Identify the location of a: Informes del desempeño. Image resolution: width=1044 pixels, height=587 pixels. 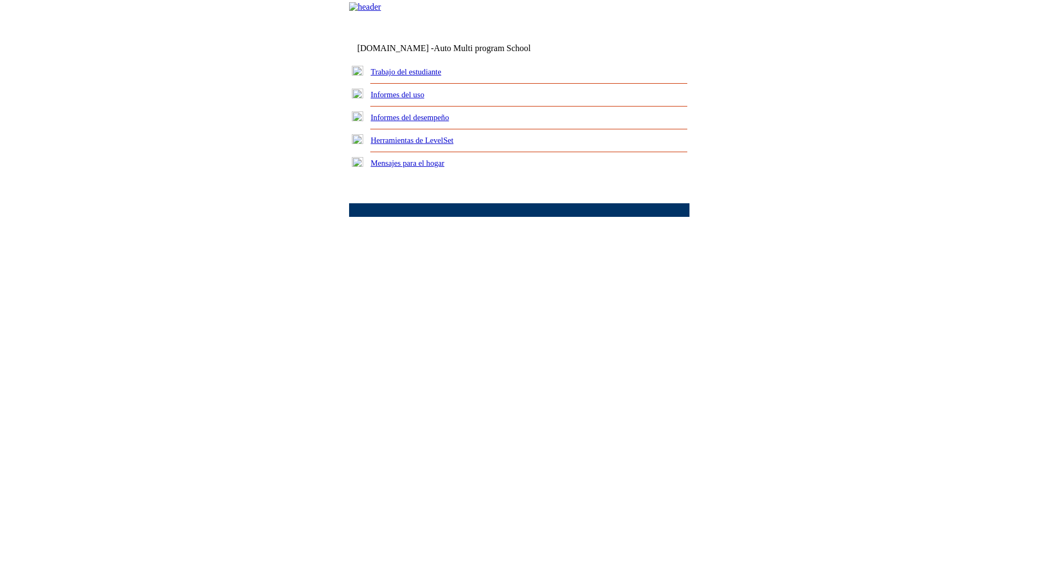
(410, 117).